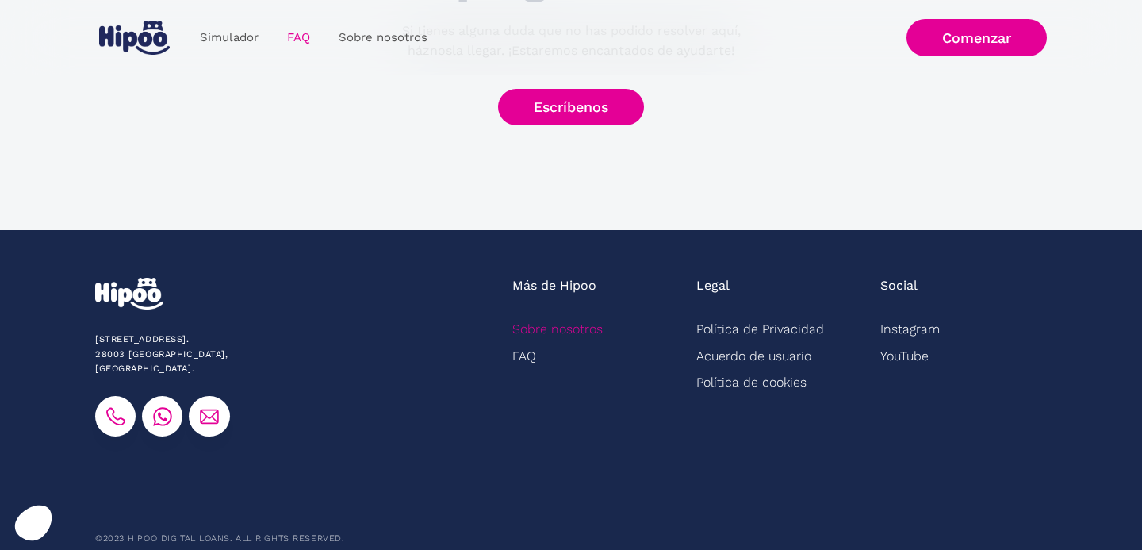  Describe the element at coordinates (555, 286) in the screenshot. I see `div: Más de Hipoo` at that location.